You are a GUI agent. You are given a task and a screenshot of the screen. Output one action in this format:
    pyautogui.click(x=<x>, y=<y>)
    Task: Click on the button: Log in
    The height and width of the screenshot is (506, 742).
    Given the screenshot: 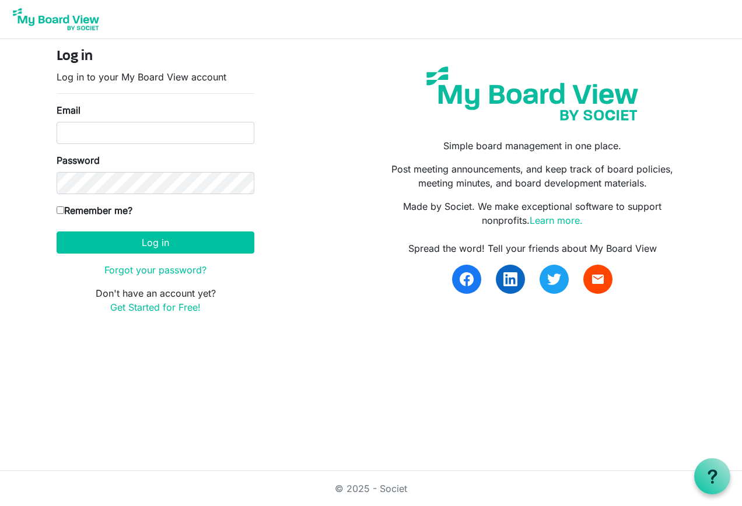 What is the action you would take?
    pyautogui.click(x=155, y=243)
    